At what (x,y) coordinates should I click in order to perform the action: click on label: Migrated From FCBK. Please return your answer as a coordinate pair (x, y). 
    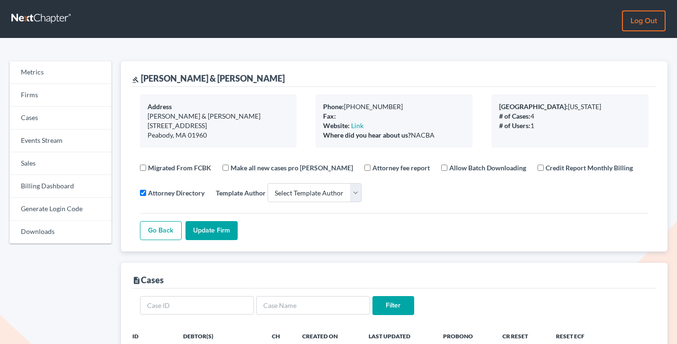
    Looking at the image, I should click on (179, 167).